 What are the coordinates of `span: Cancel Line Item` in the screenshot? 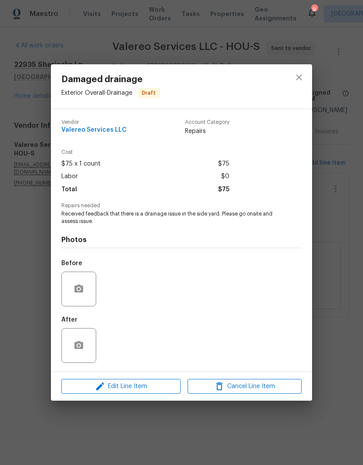 It's located at (244, 387).